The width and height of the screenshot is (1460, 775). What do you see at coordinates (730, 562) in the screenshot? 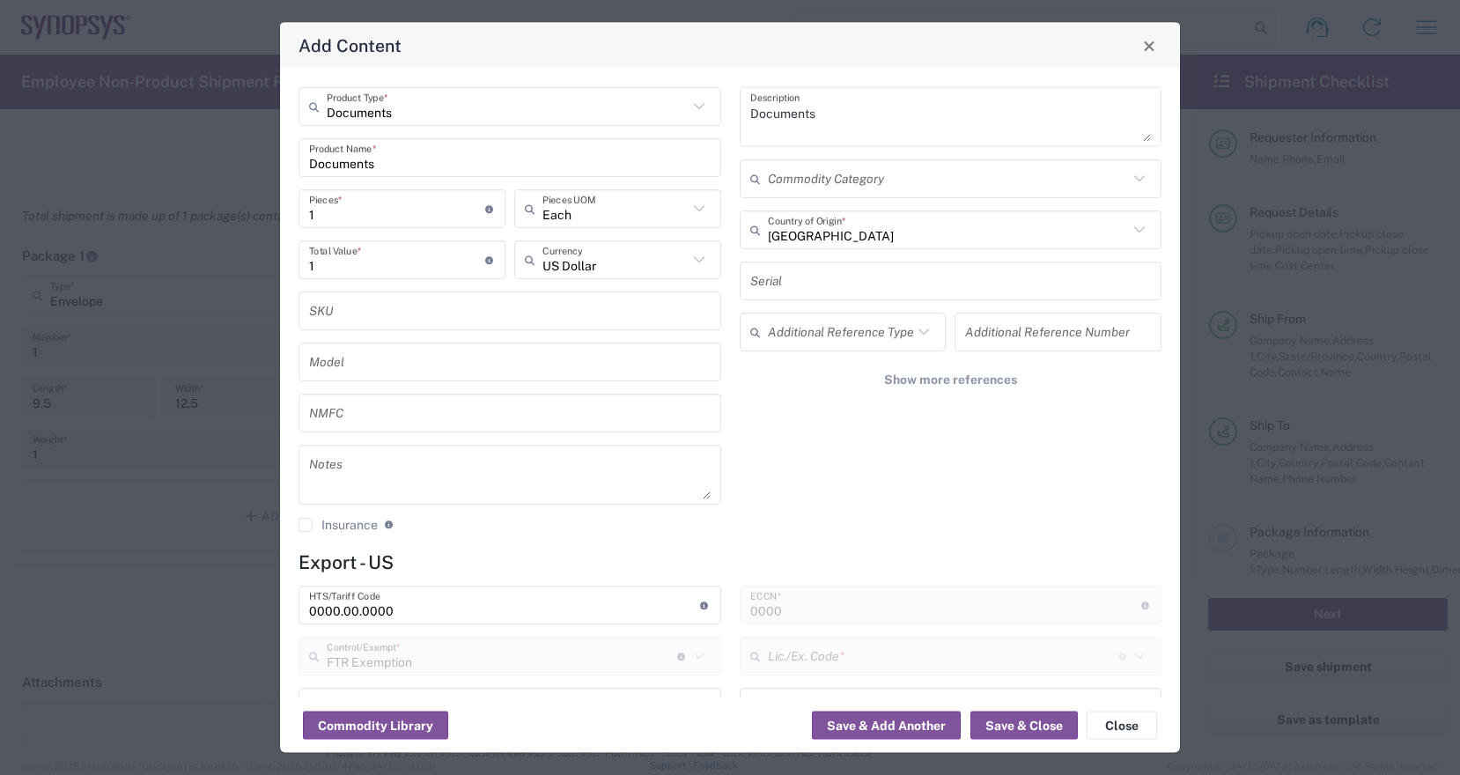
I see `h4: Export - US` at bounding box center [730, 562].